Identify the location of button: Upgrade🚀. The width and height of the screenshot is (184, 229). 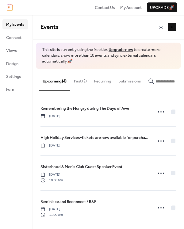
(162, 7).